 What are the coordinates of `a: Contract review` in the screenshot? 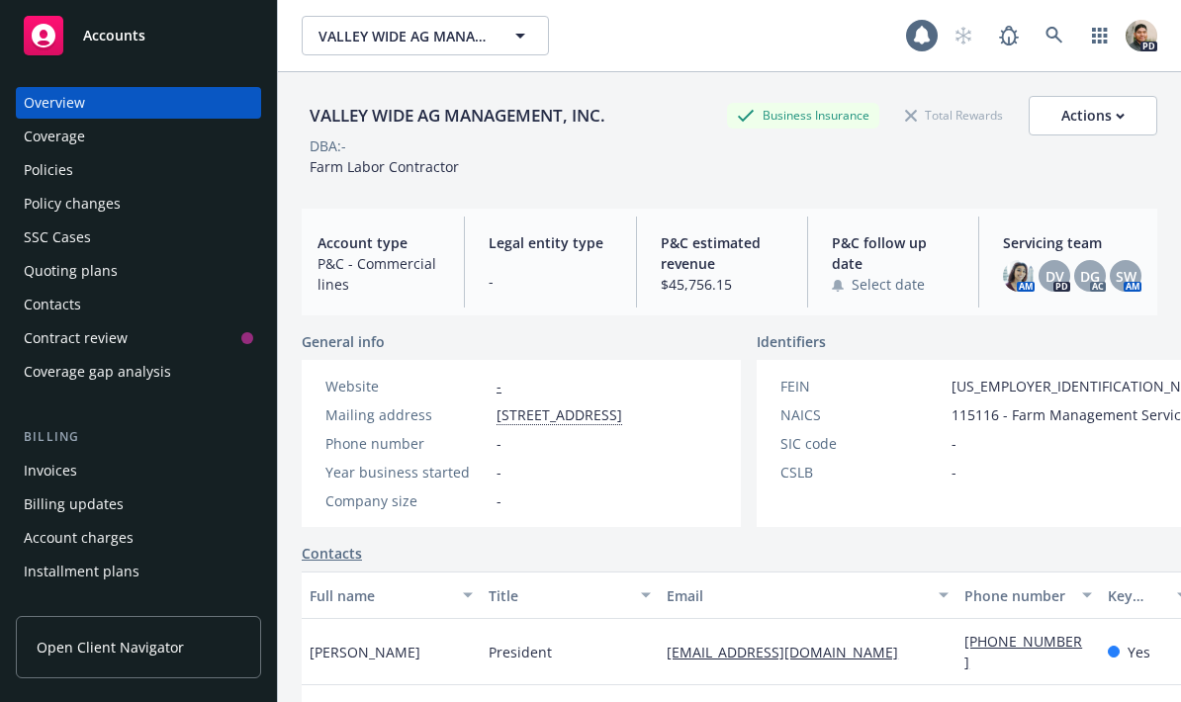 It's located at (139, 338).